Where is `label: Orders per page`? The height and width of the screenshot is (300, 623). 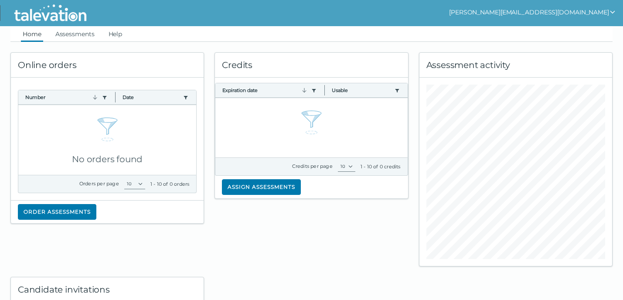
label: Orders per page is located at coordinates (99, 184).